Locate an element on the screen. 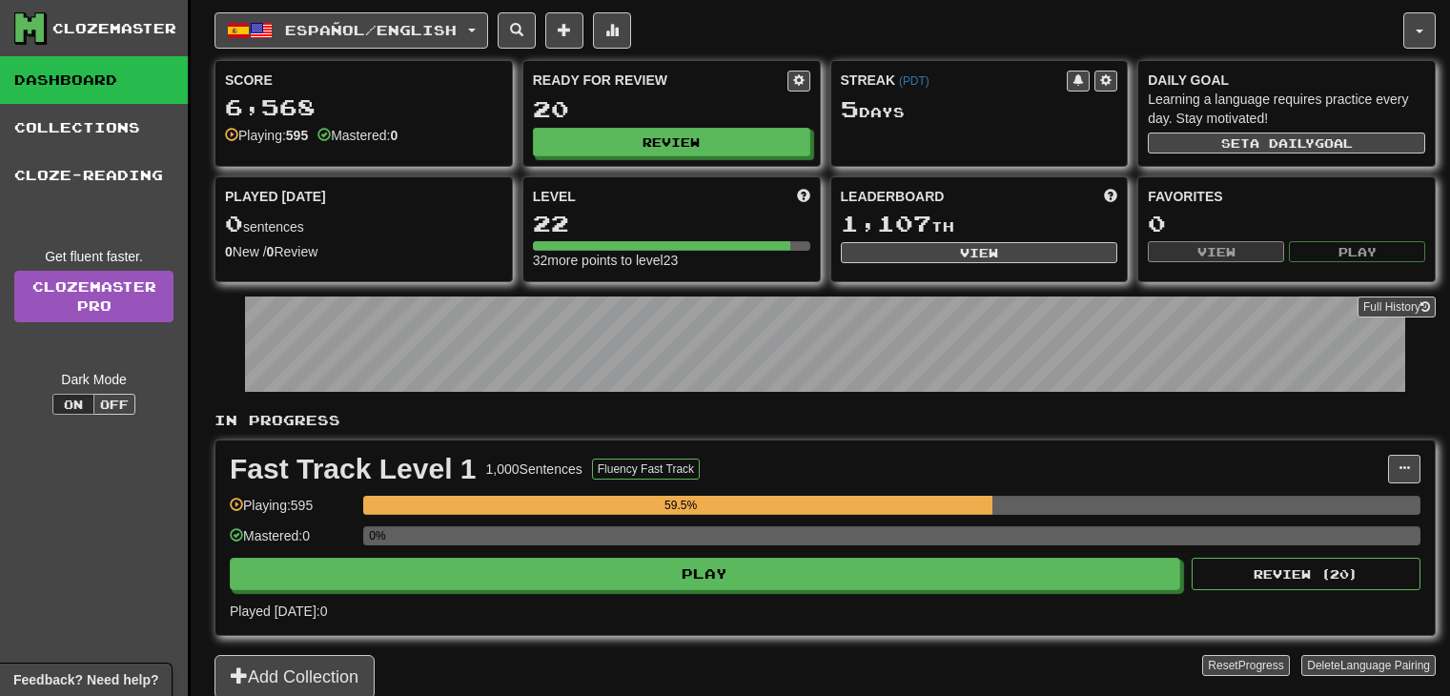 The width and height of the screenshot is (1450, 696). span: Open feedback widget is located at coordinates (86, 680).